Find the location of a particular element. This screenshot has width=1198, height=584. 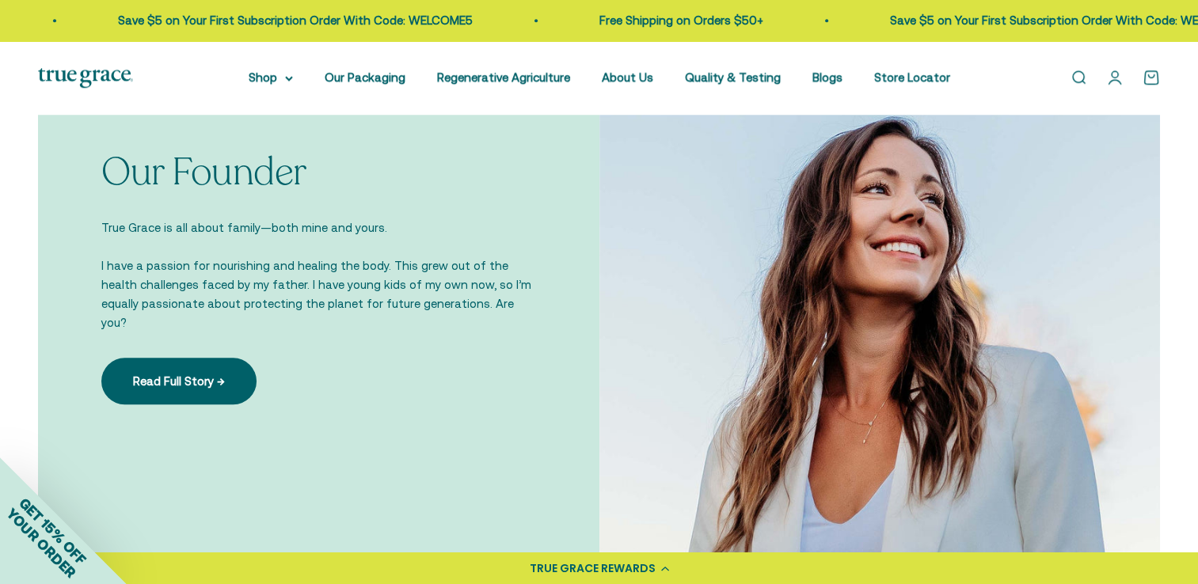

a: Free Shipping on Orders $50+ is located at coordinates (668, 20).